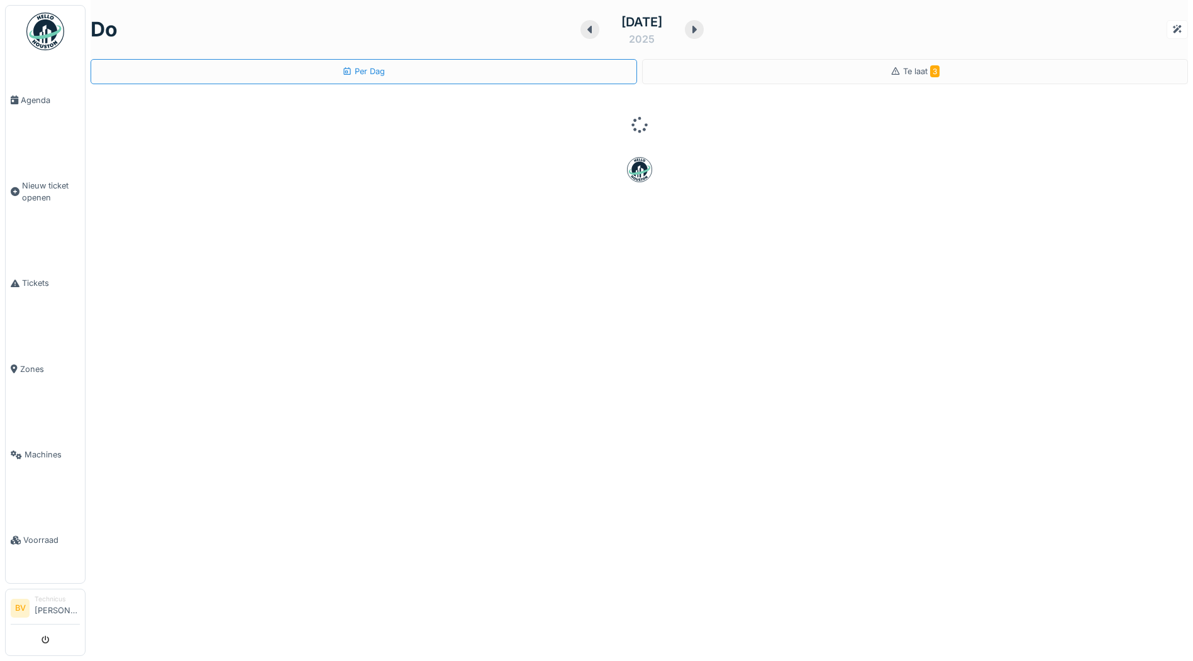  What do you see at coordinates (921, 71) in the screenshot?
I see `span: Te laat` at bounding box center [921, 71].